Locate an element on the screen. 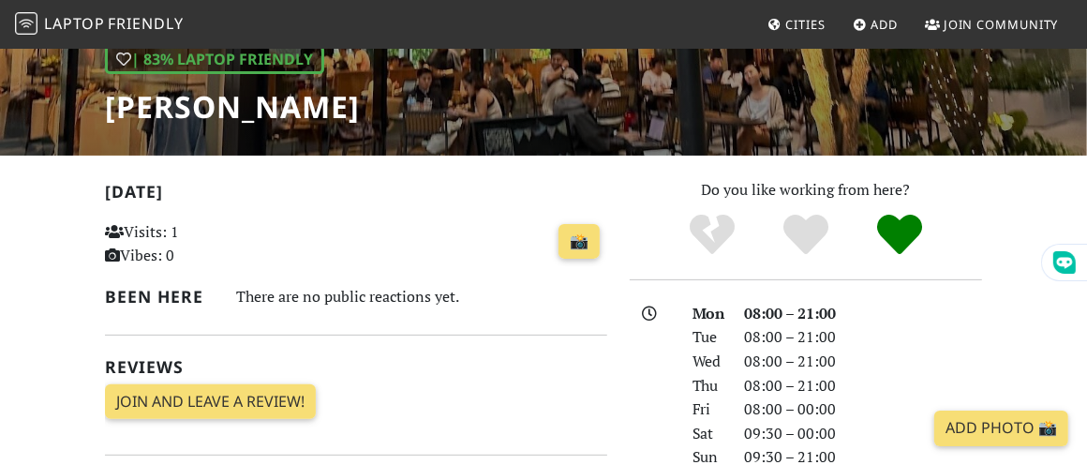 This screenshot has width=1087, height=465. div: 08:00 – 00:00 is located at coordinates (863, 410).